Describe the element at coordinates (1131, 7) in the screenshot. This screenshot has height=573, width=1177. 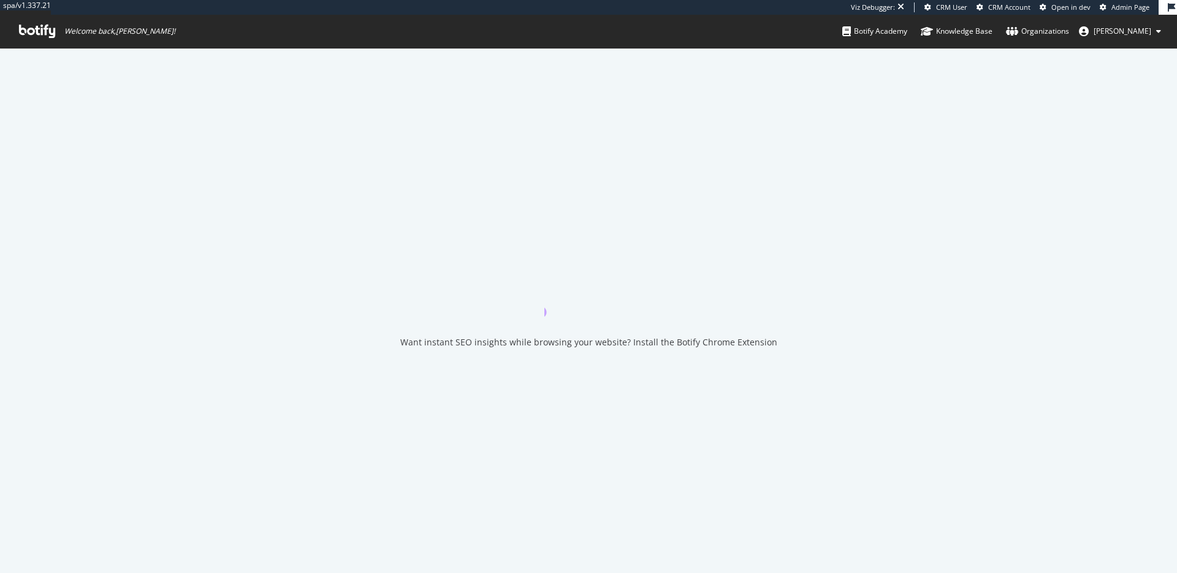
I see `span: Admin Page` at that location.